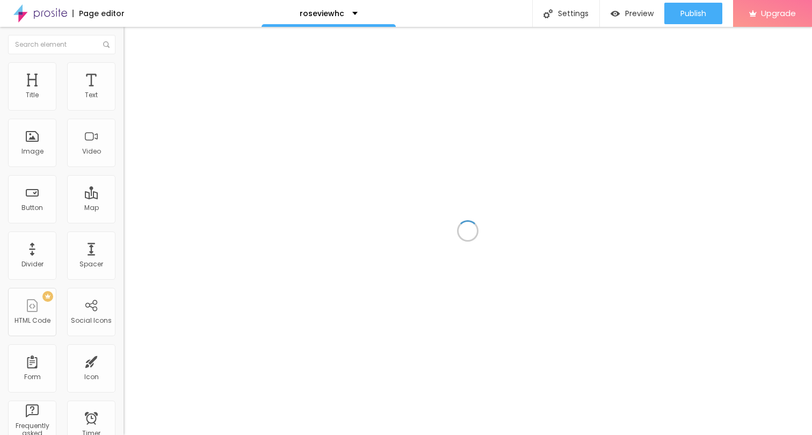 The width and height of the screenshot is (812, 435). What do you see at coordinates (32, 320) in the screenshot?
I see `div: HTML Code` at bounding box center [32, 320].